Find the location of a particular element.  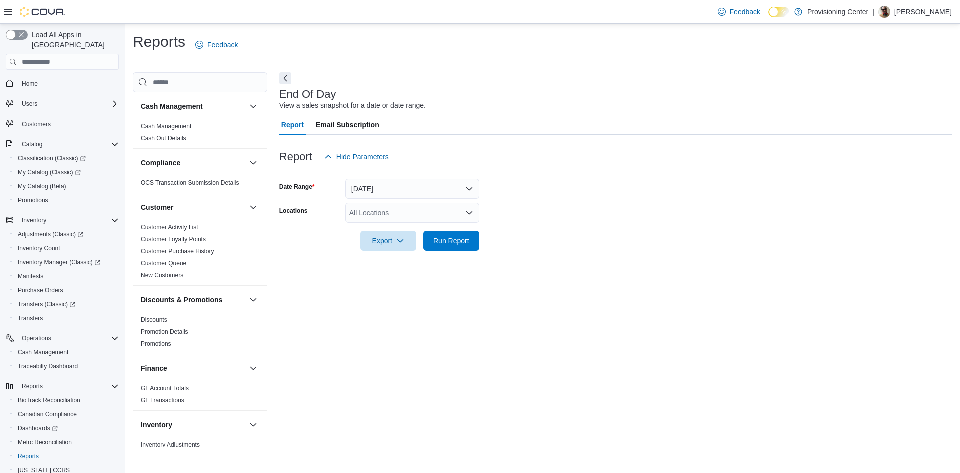

h3: Compliance is located at coordinates (161, 163).